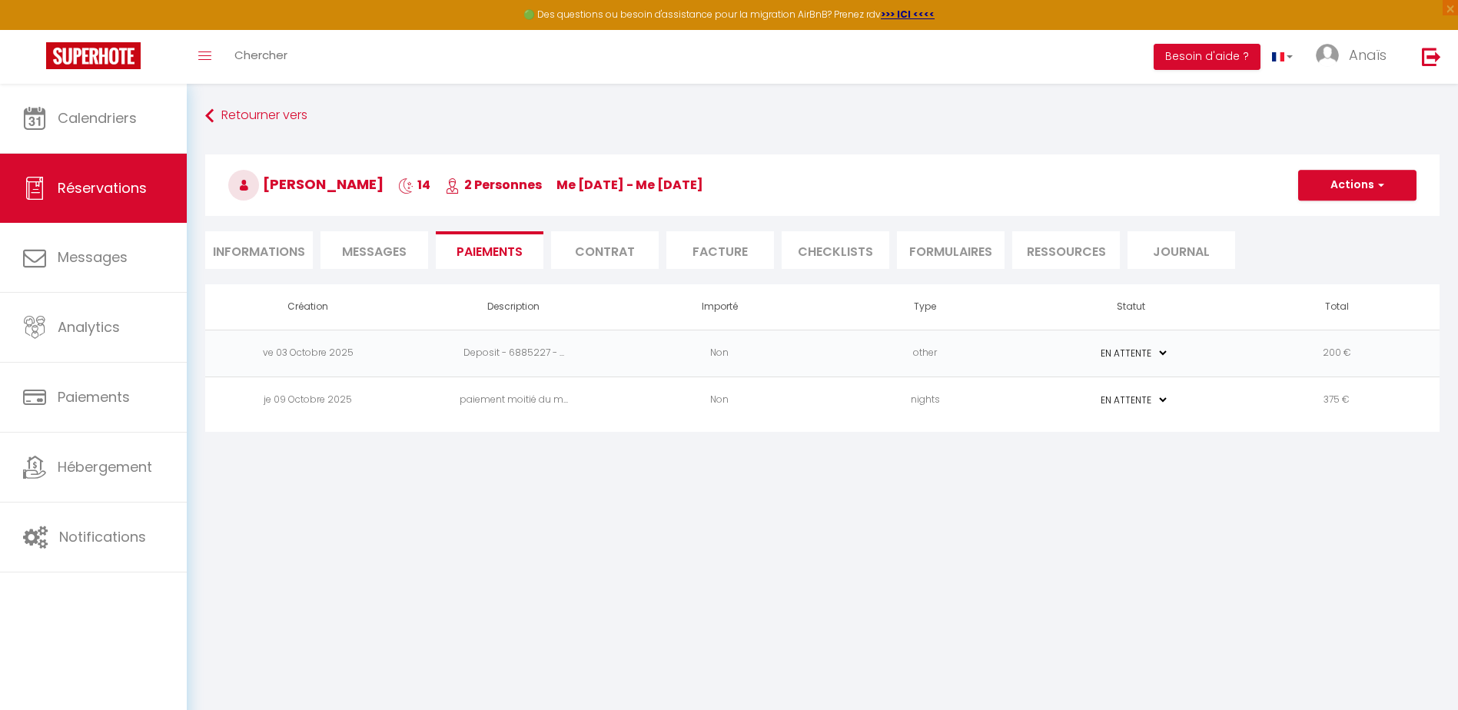 The height and width of the screenshot is (710, 1458). Describe the element at coordinates (88, 327) in the screenshot. I see `span: Analytics` at that location.